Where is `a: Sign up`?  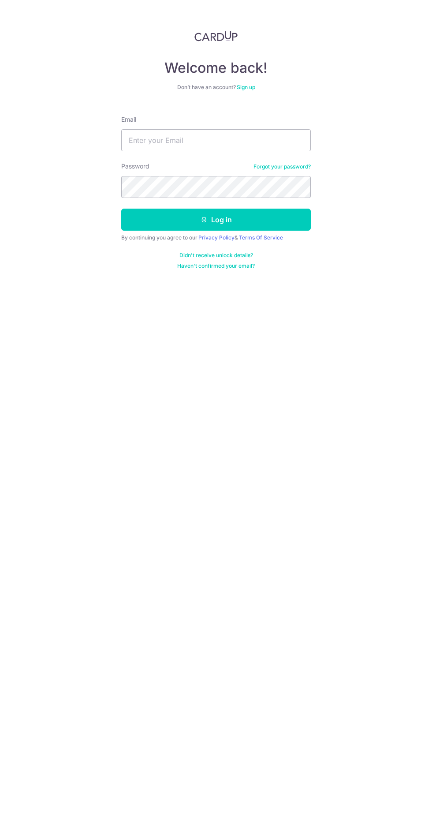
a: Sign up is located at coordinates (246, 87).